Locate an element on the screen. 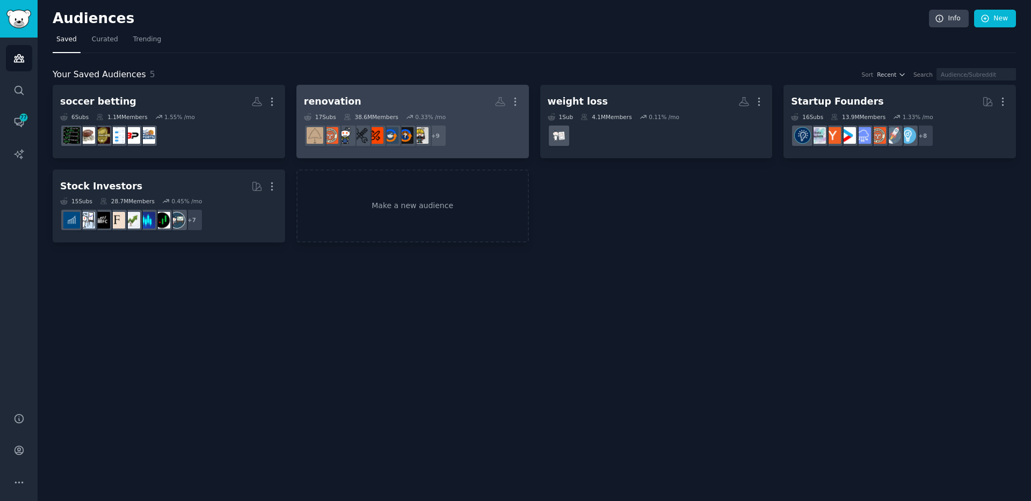 The height and width of the screenshot is (501, 1031). div: 28.7M Members is located at coordinates (127, 201).